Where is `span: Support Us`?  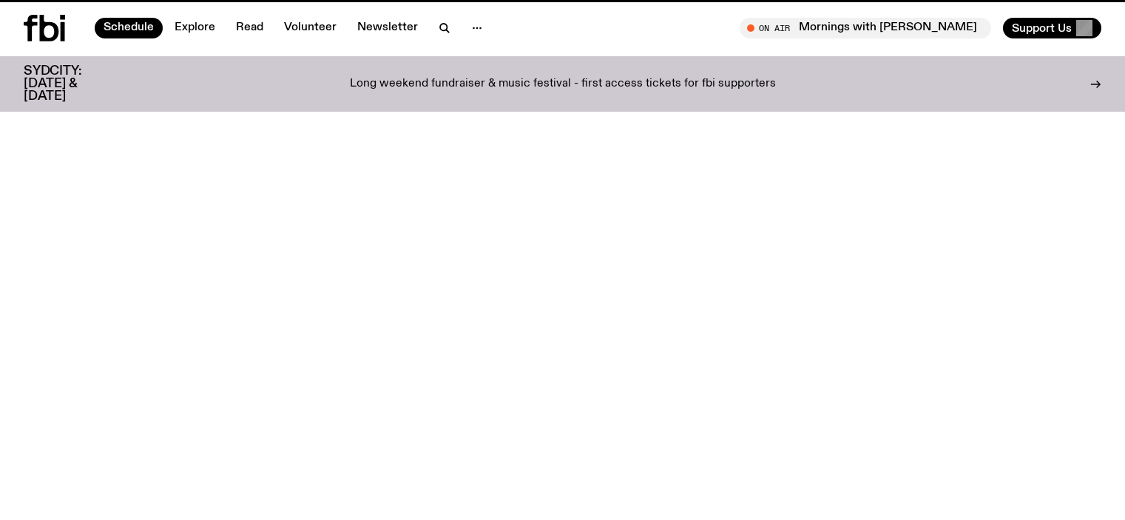
span: Support Us is located at coordinates (1042, 28).